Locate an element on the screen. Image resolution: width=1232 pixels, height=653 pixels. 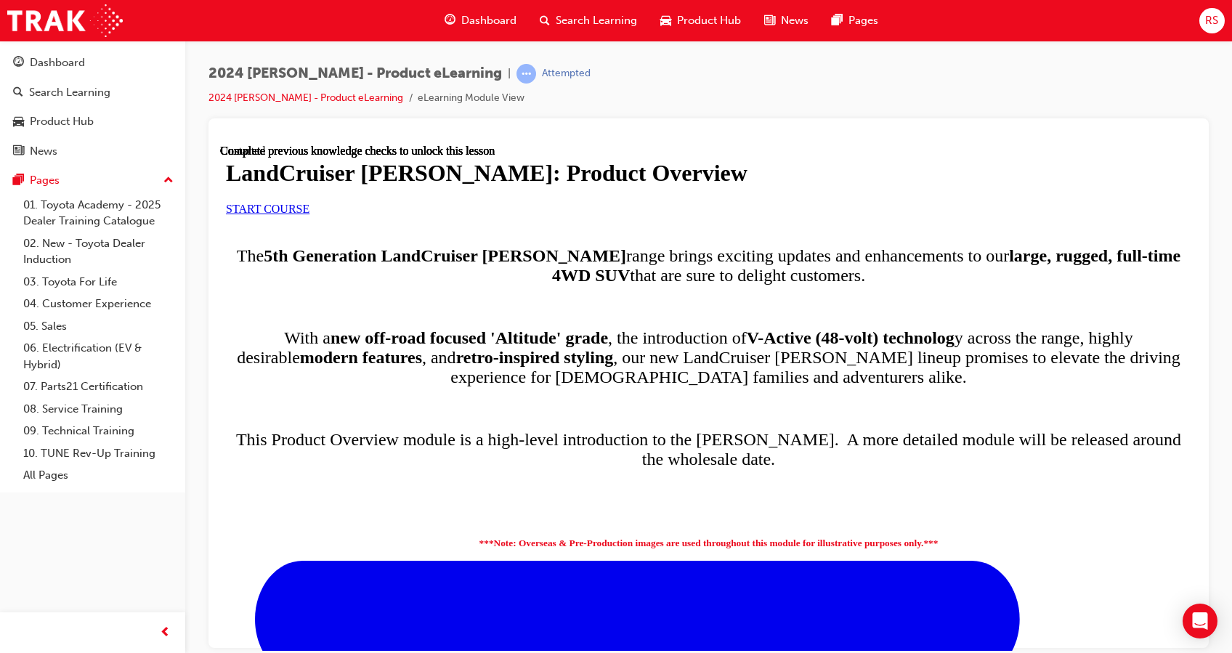
a: Dashboard is located at coordinates (92, 62).